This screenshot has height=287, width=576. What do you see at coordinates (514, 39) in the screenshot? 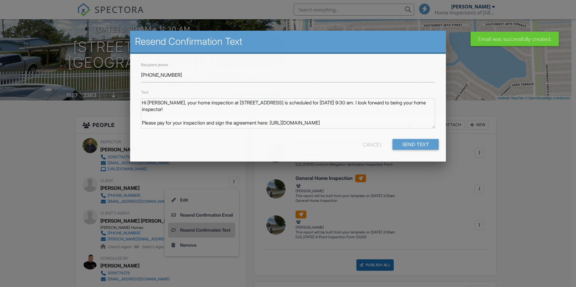
I see `div: Email was successfully created.` at bounding box center [514, 39].